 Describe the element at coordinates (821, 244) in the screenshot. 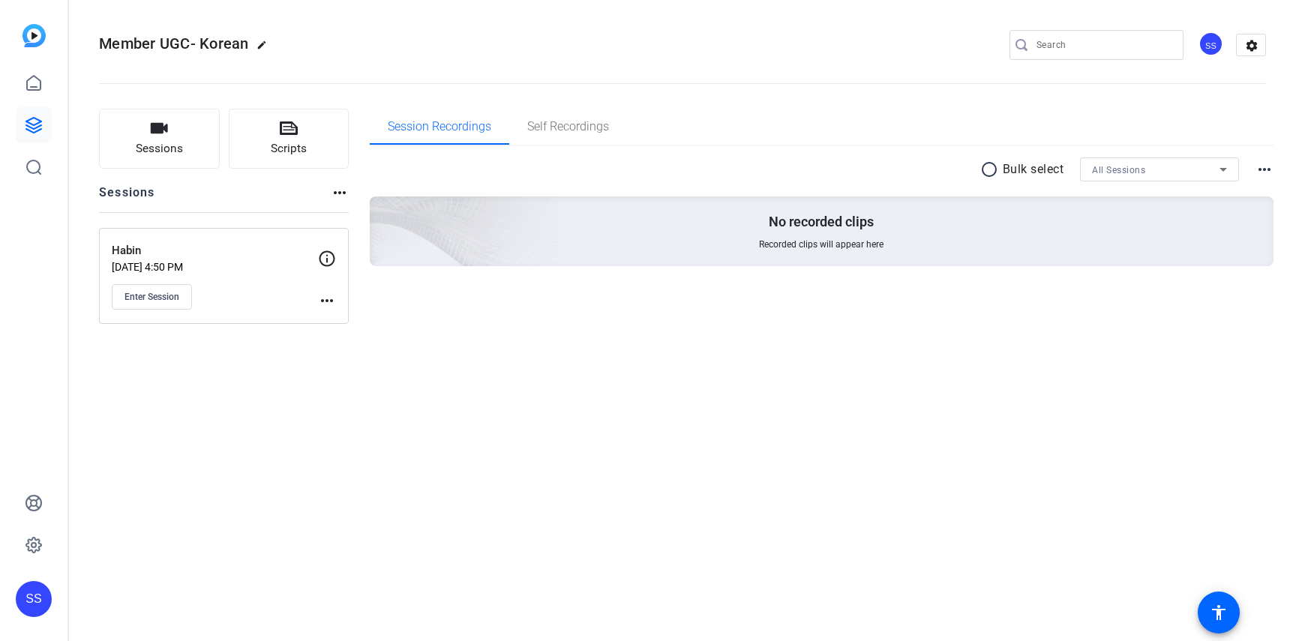

I see `span: Recorded clips will appear here` at that location.